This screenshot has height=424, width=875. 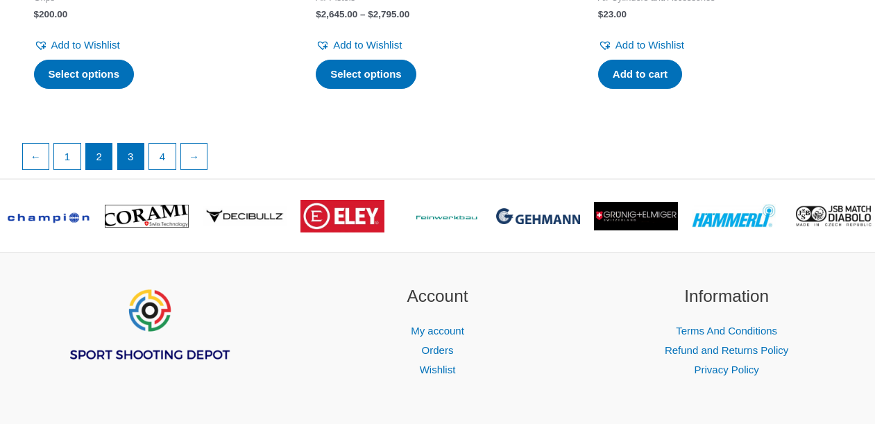 I want to click on a: Refund and Returns Policy, so click(x=727, y=350).